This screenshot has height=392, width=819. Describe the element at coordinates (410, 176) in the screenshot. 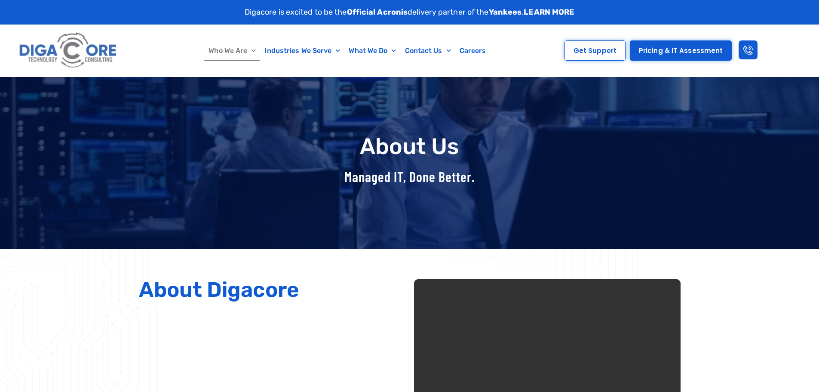

I see `span: Managed IT, Done Better.` at that location.